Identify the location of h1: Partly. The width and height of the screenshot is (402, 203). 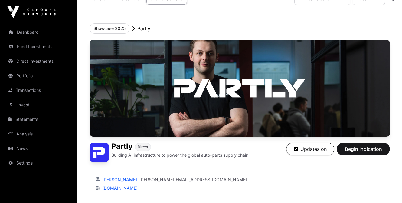
(122, 146).